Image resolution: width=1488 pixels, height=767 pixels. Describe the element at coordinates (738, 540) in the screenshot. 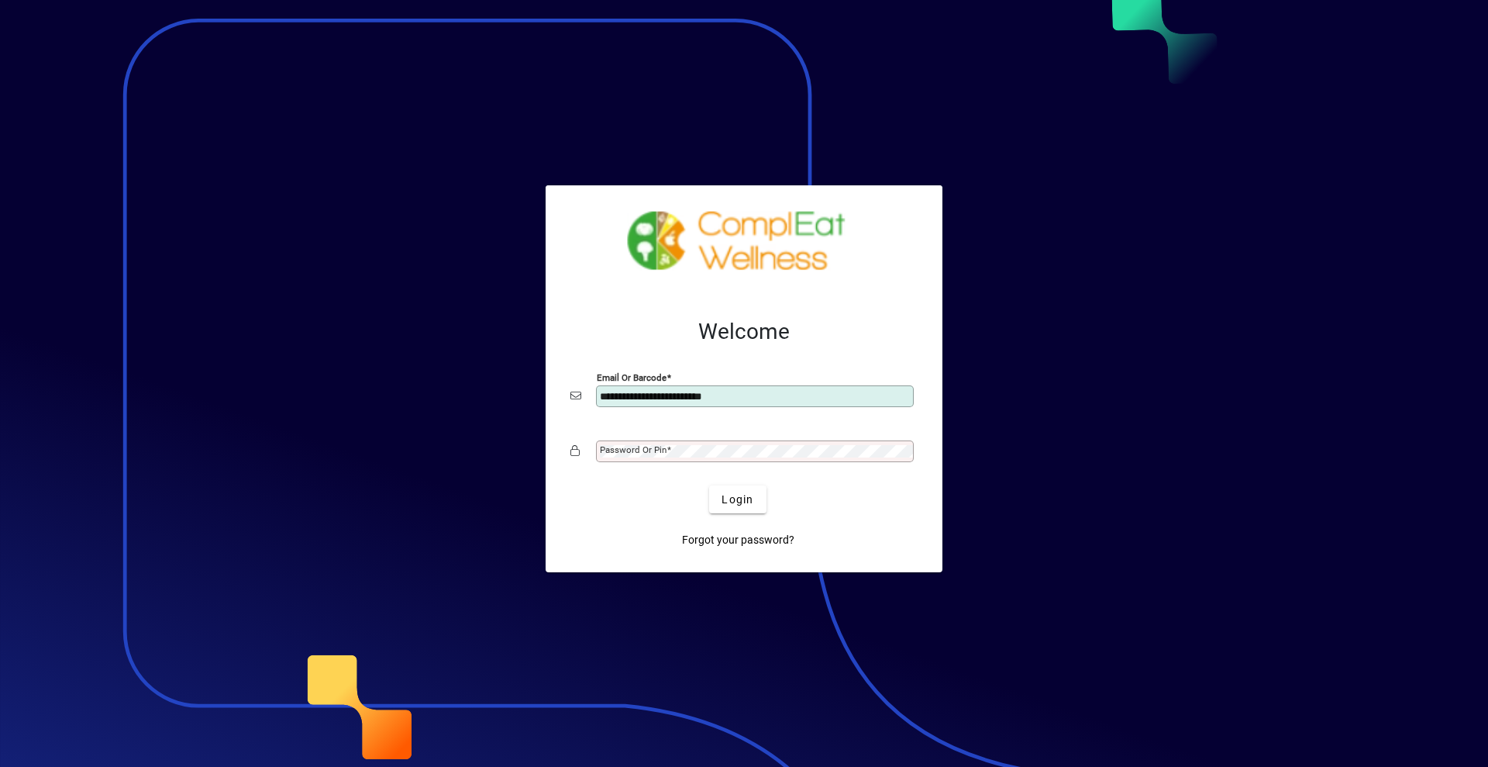

I see `span: Forgot your password?` at that location.